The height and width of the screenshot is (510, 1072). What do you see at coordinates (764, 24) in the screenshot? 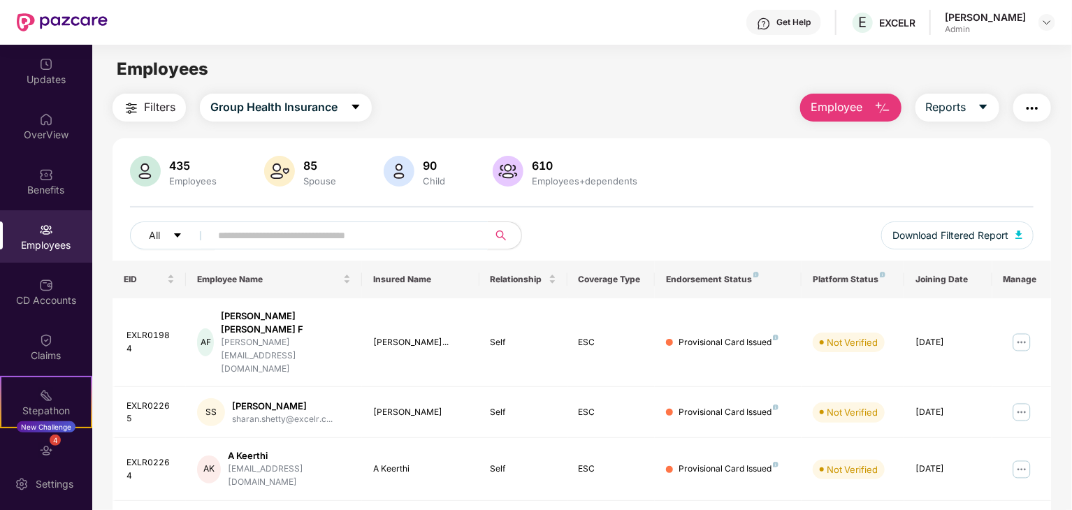
I see `img: svg+xml;base64,PHN2ZyBpZD0iSGVscC0zMngzMiIgeG1sbnM9Imh0dHA6Ly93d3cudzMub3JnLzIwMDAvc3ZnIiB3aWR0aD...` at bounding box center [764, 24].